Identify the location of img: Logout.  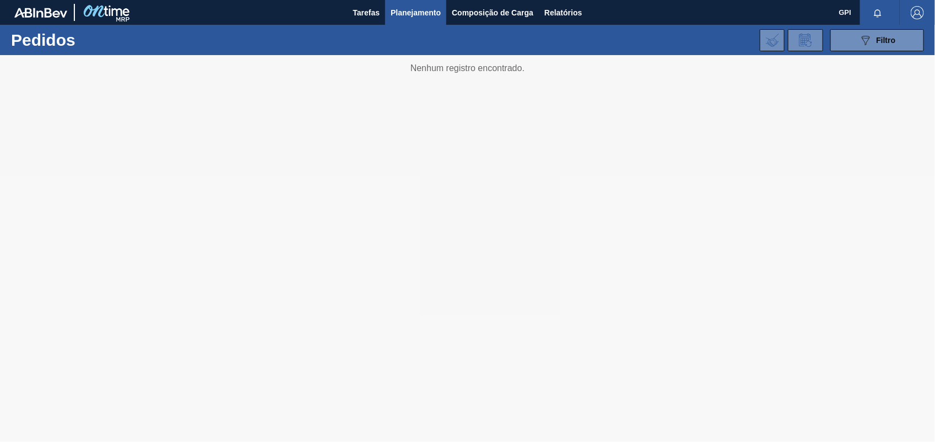
(917, 13).